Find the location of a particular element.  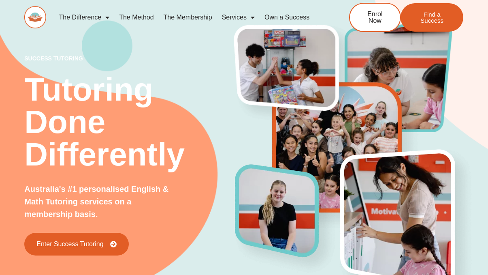

h2: Tutoring Done Differently is located at coordinates (130, 122).